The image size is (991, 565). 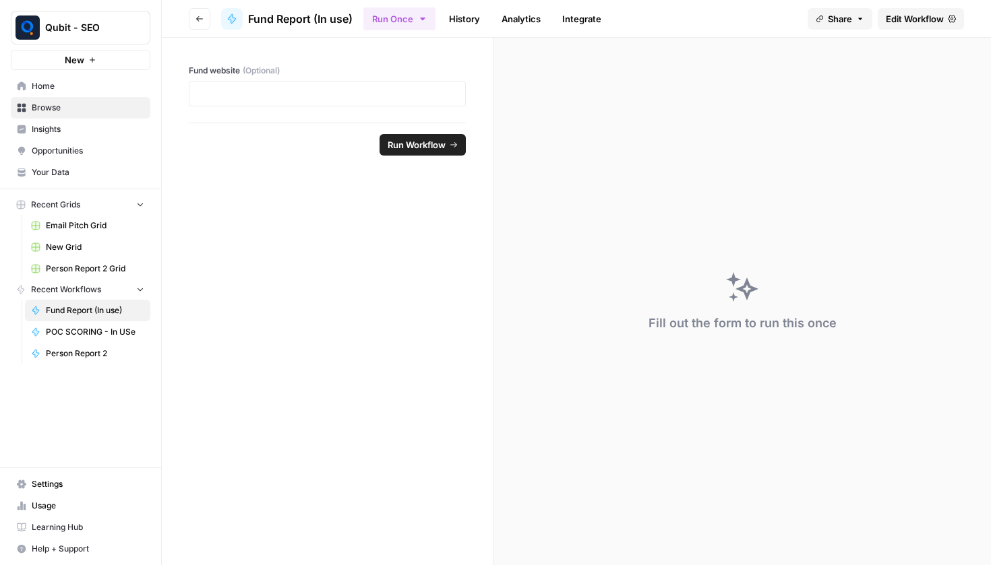 What do you see at coordinates (399, 19) in the screenshot?
I see `button: Run Once` at bounding box center [399, 19].